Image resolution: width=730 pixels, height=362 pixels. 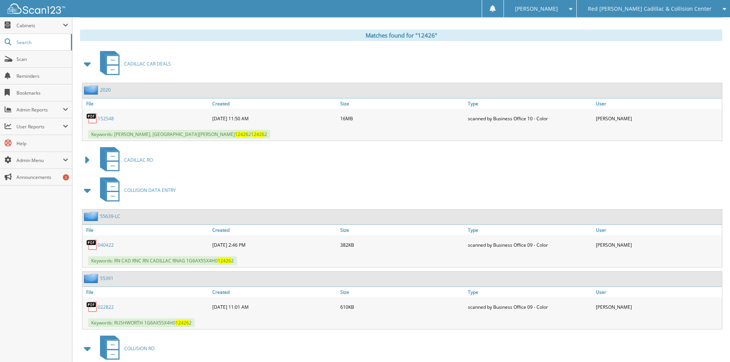 What do you see at coordinates (105, 90) in the screenshot?
I see `a: 2020` at bounding box center [105, 90].